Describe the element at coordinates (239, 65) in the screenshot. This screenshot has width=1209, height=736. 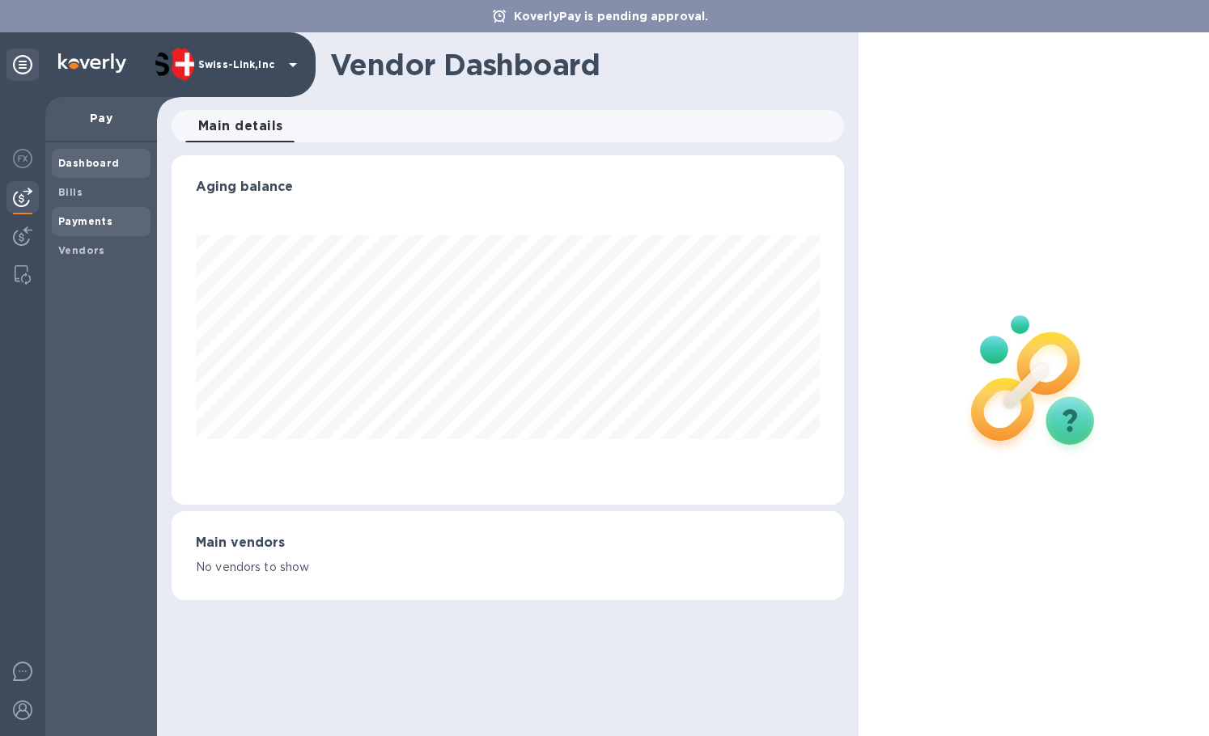
I see `p: Swiss-Link,Inc` at that location.